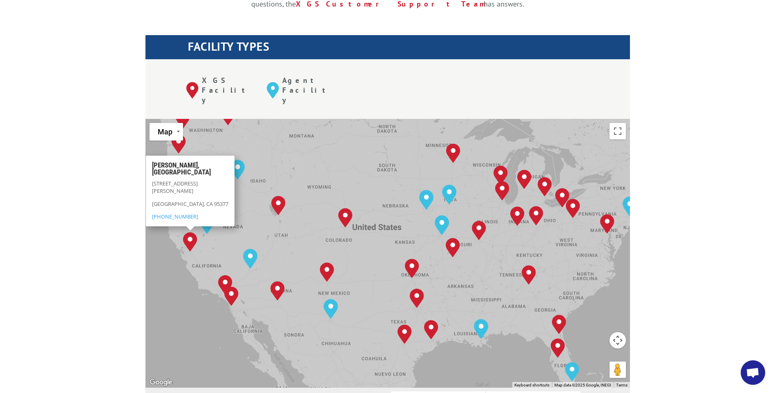  What do you see at coordinates (524, 179) in the screenshot?
I see `div: Grand Rapids, MI` at bounding box center [524, 179].